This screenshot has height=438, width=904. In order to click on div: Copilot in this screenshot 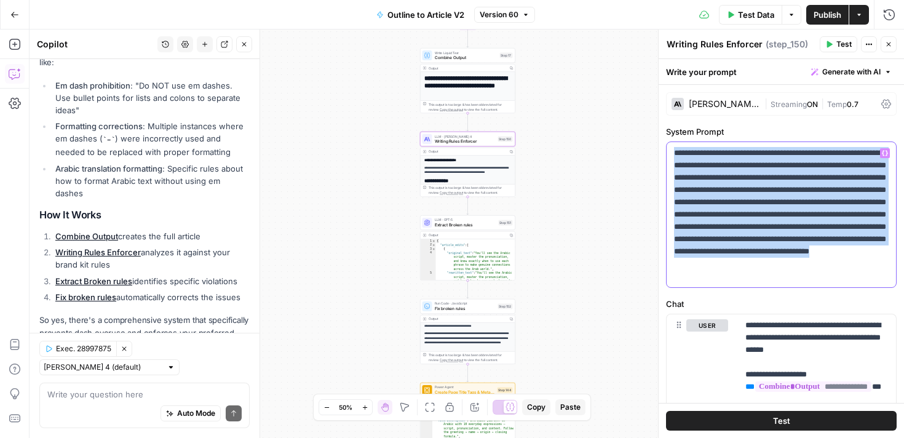, I will do `click(95, 44)`.